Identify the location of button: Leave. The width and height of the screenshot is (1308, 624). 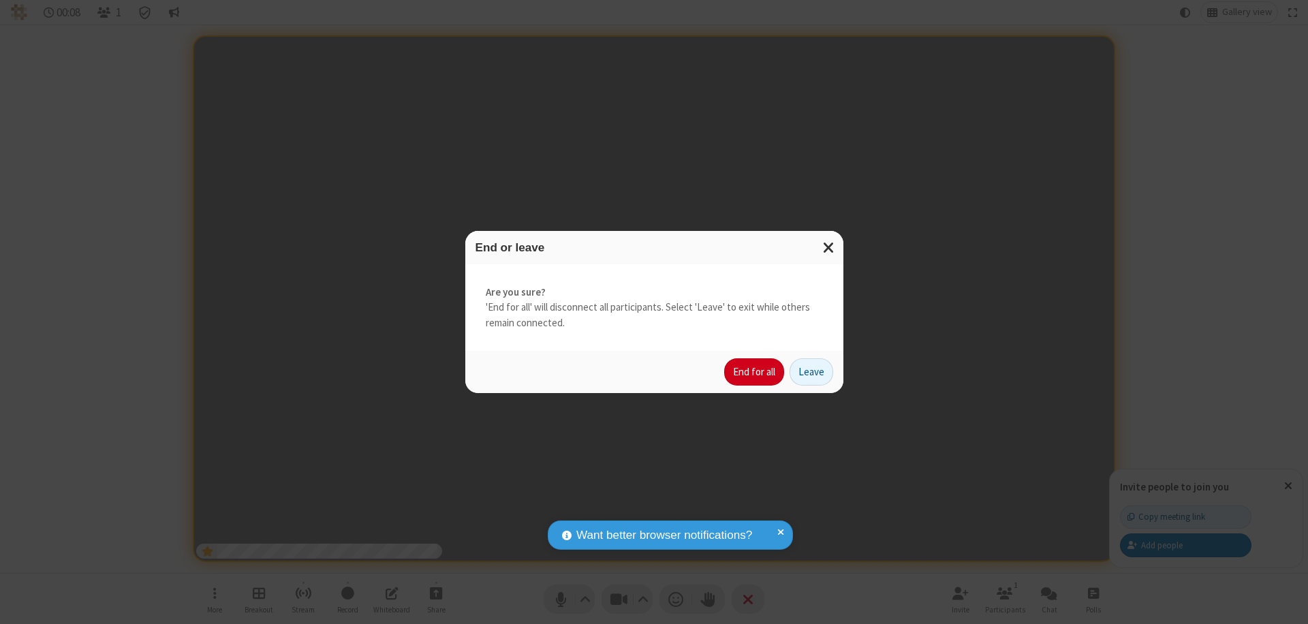
(811, 372).